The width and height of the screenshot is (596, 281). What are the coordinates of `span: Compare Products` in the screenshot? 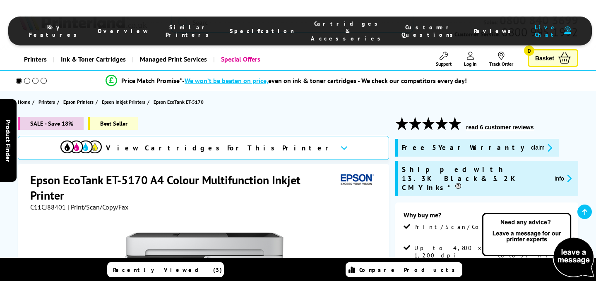 It's located at (409, 270).